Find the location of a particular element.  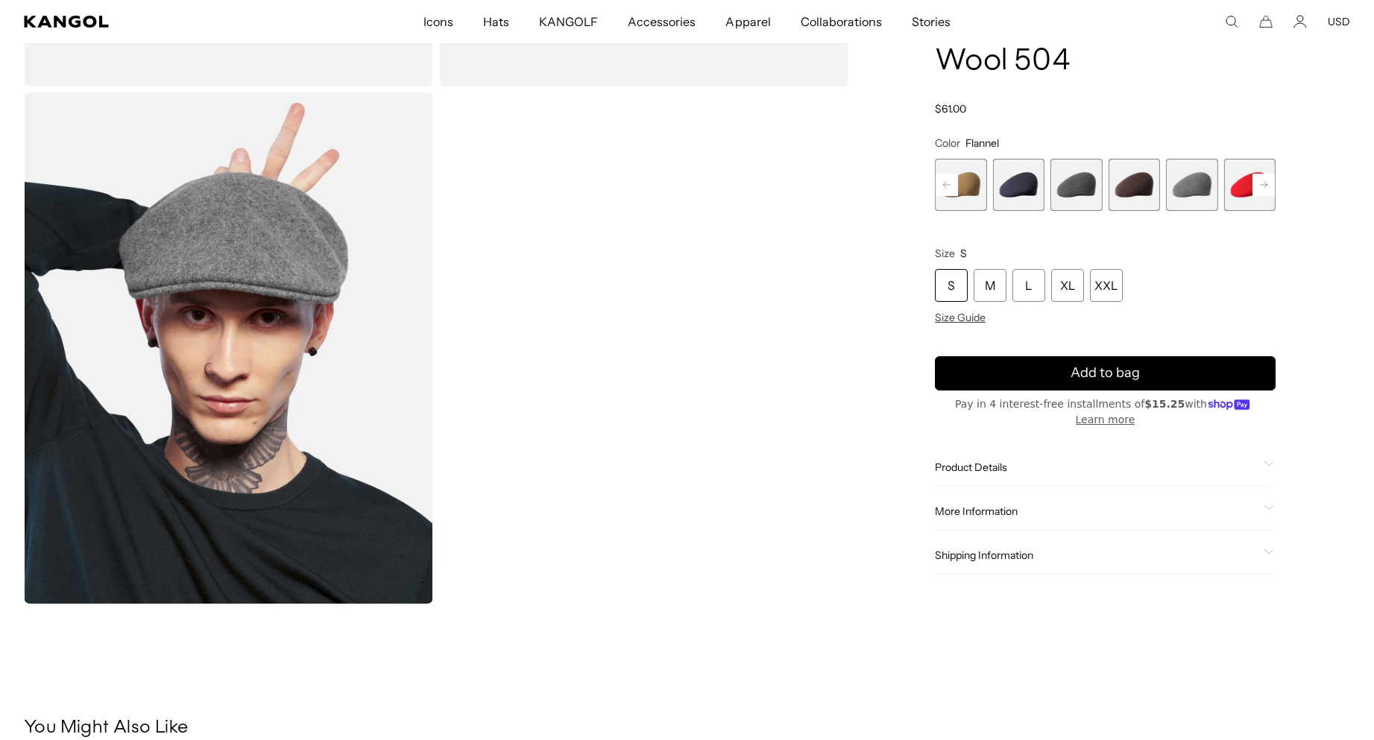

label: Dark Flannel is located at coordinates (1076, 185).